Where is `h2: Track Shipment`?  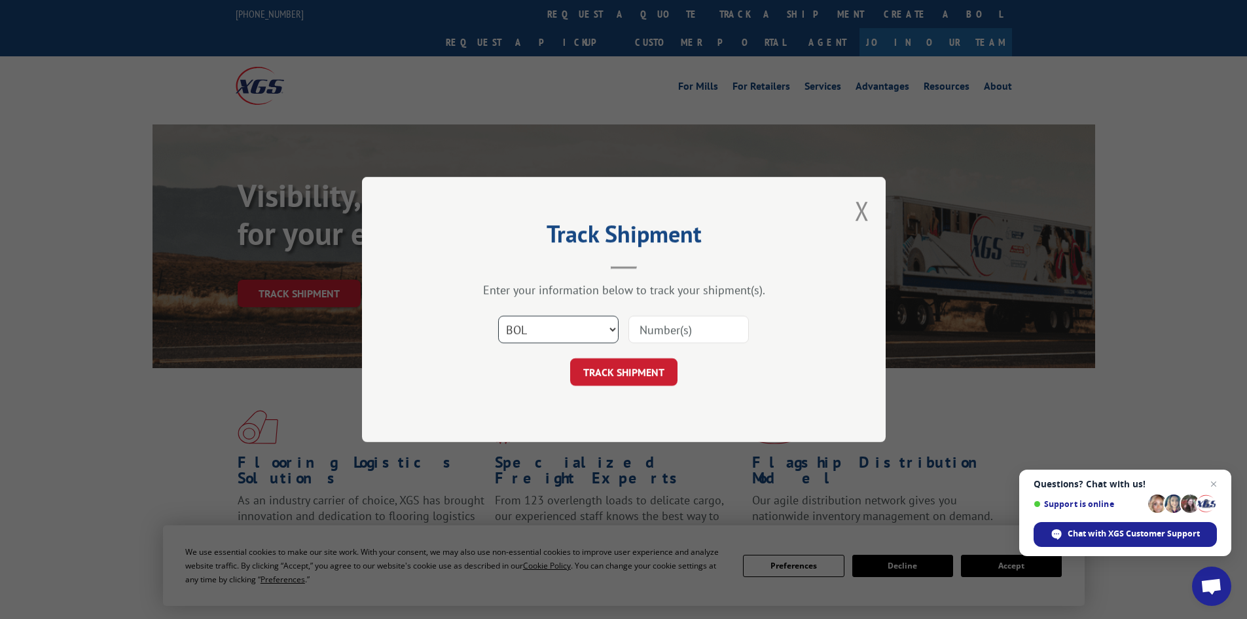
h2: Track Shipment is located at coordinates (624, 237).